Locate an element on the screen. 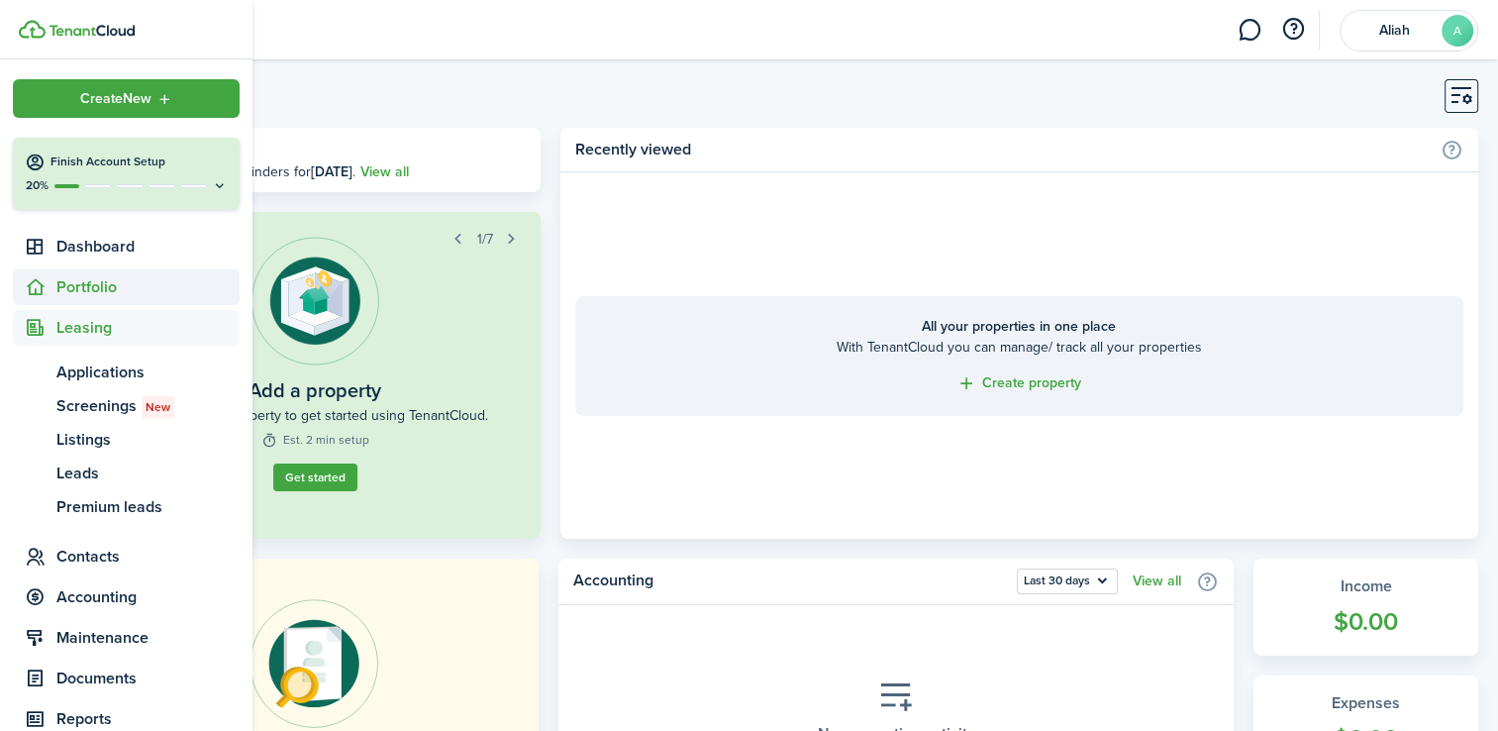  widget-step-title: Add a property is located at coordinates (314, 390).